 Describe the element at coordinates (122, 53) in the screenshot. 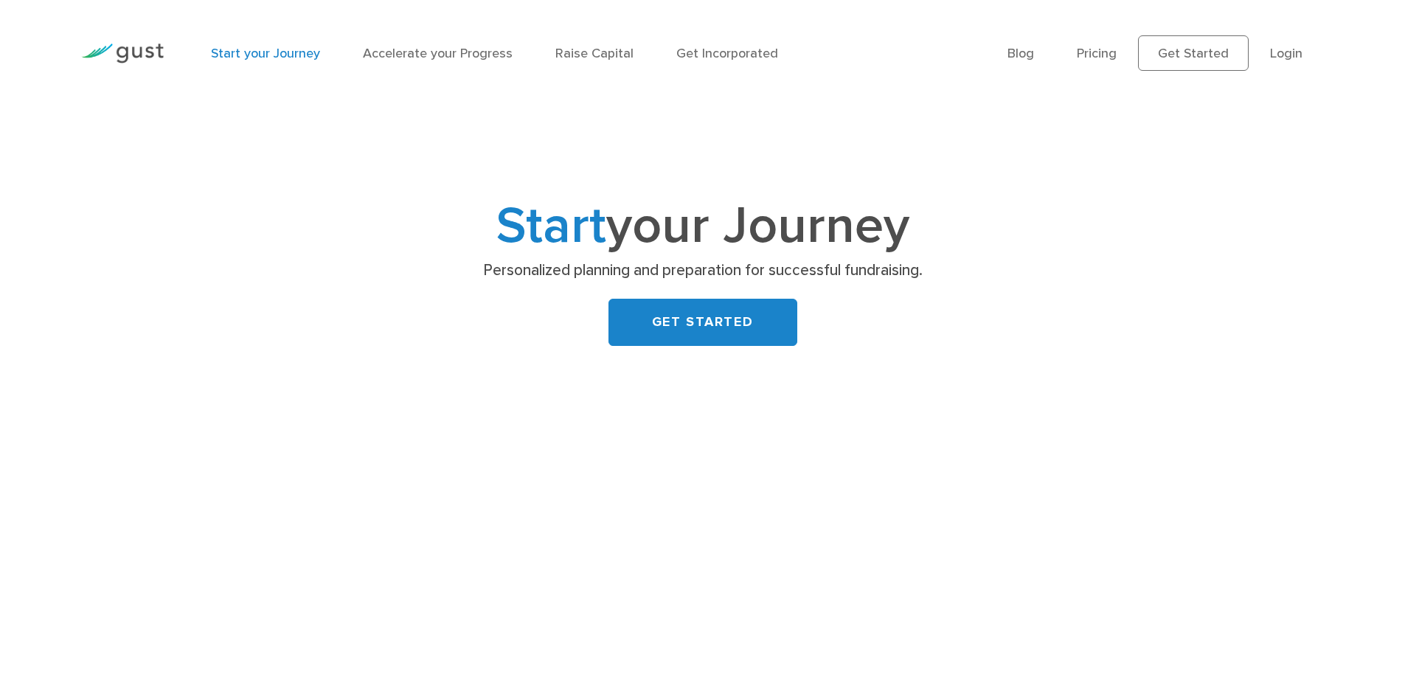

I see `img: Gust Logo` at that location.